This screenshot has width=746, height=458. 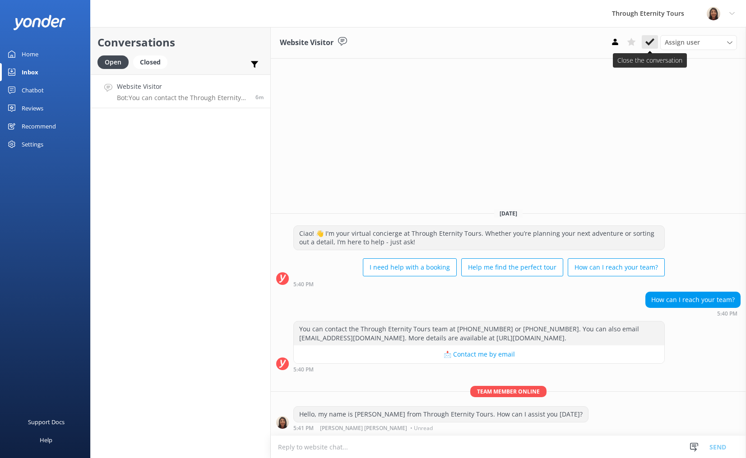 What do you see at coordinates (306, 43) in the screenshot?
I see `h3: Website Visitor` at bounding box center [306, 43].